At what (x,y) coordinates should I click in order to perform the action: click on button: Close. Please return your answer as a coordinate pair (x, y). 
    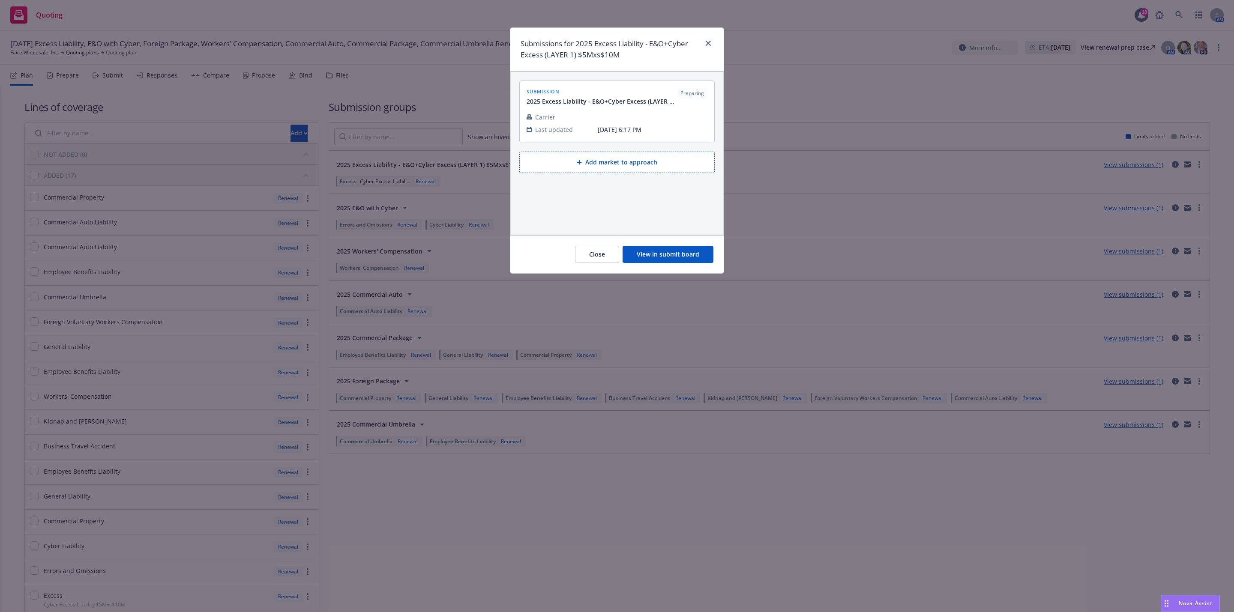
    Looking at the image, I should click on (597, 255).